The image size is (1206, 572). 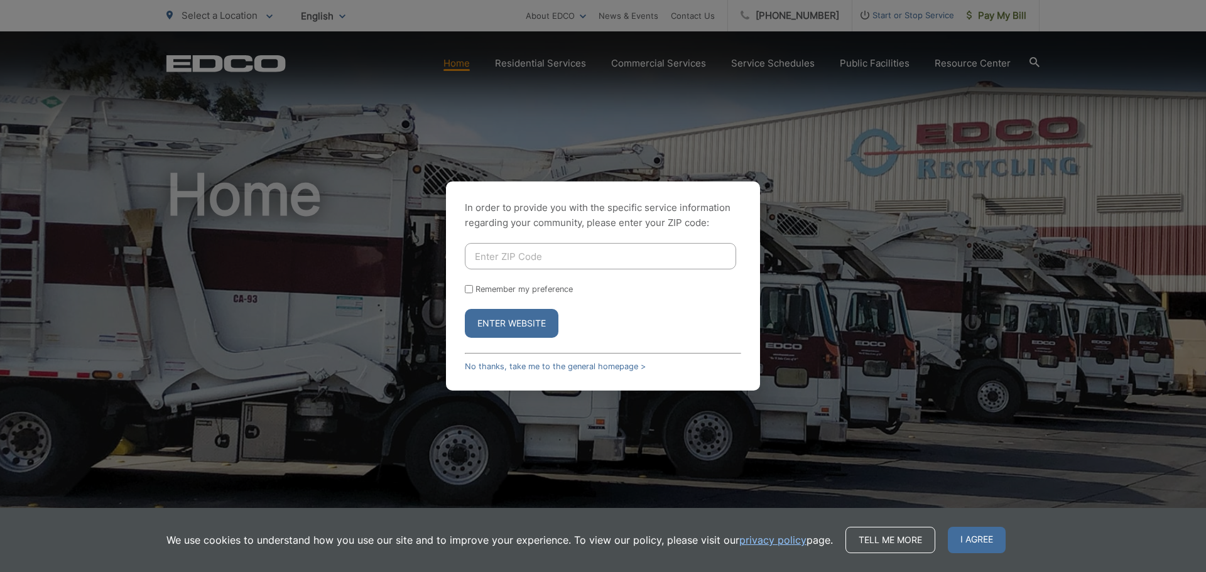 What do you see at coordinates (555, 366) in the screenshot?
I see `a: No thanks, take me to the general homepage >` at bounding box center [555, 366].